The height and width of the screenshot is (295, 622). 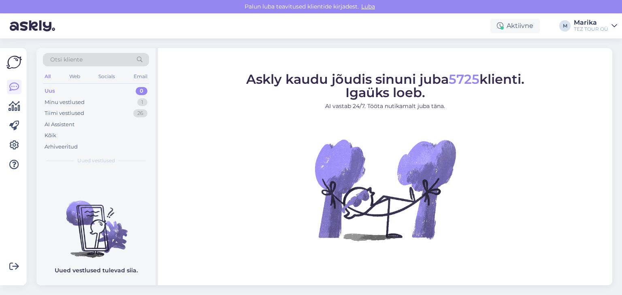 I want to click on span: Otsi kliente, so click(x=66, y=60).